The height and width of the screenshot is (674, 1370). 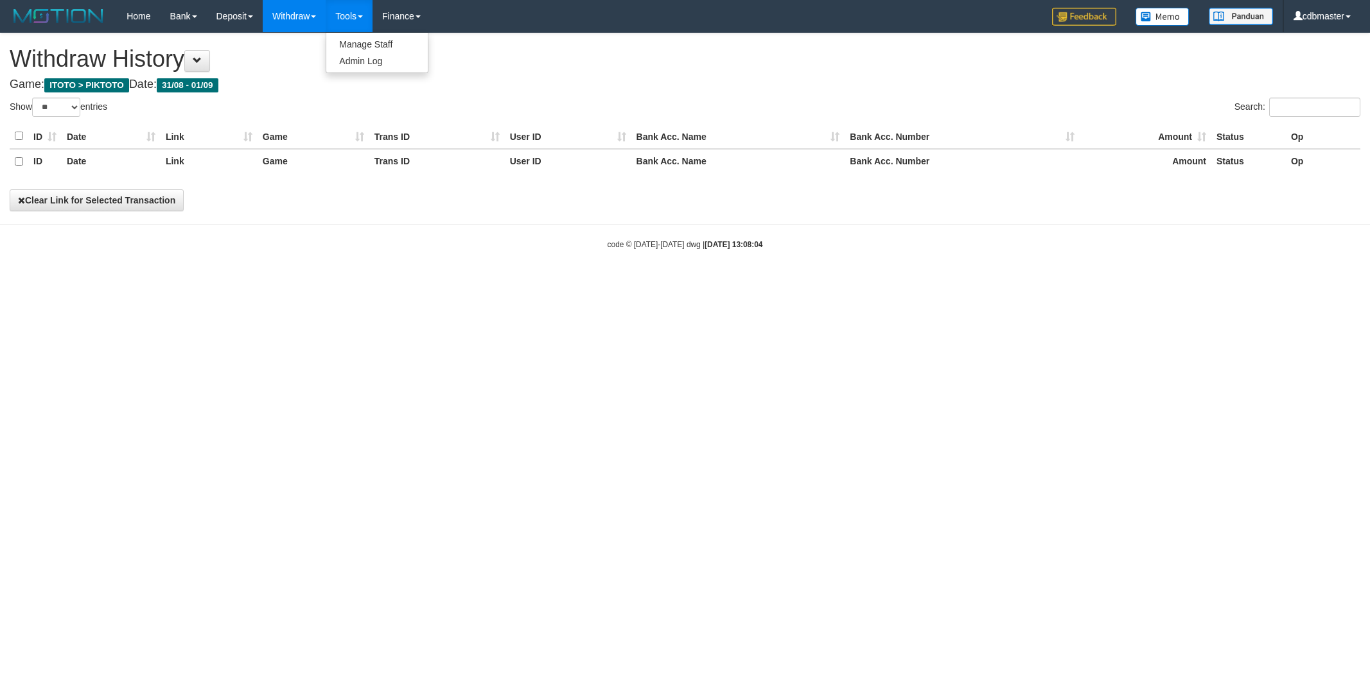 I want to click on img: Button%20Memo.svg, so click(x=1162, y=17).